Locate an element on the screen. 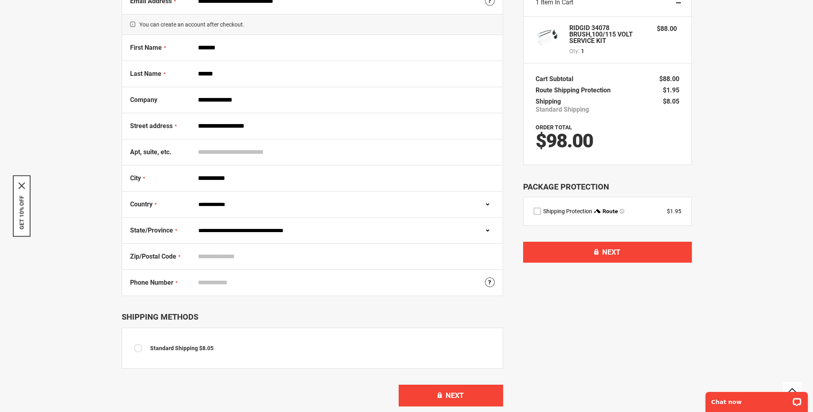 The image size is (813, 412). svg: close icon is located at coordinates (22, 186).